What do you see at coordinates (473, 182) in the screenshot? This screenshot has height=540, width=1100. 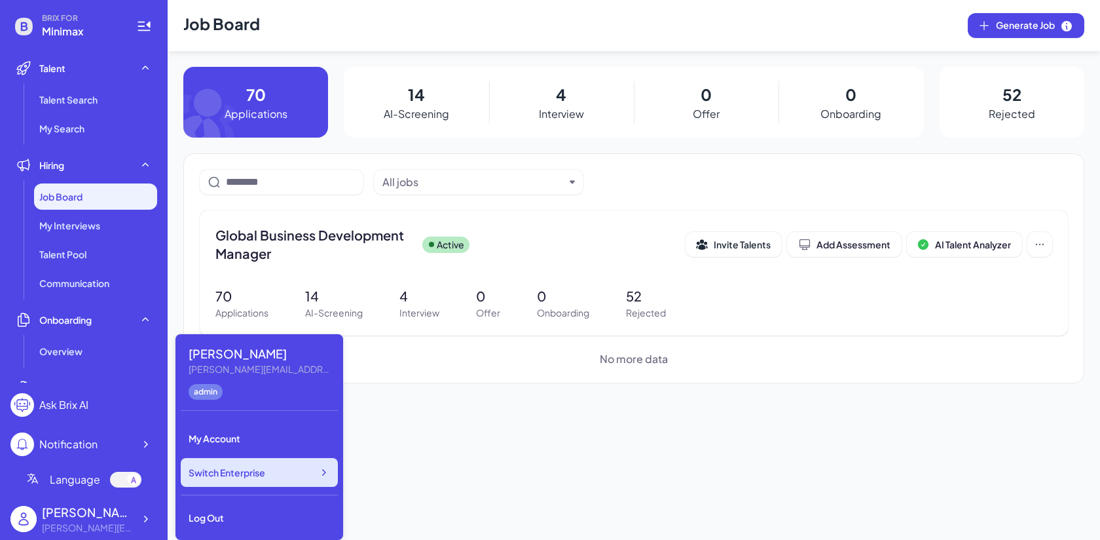 I see `button: All jobs` at bounding box center [473, 182].